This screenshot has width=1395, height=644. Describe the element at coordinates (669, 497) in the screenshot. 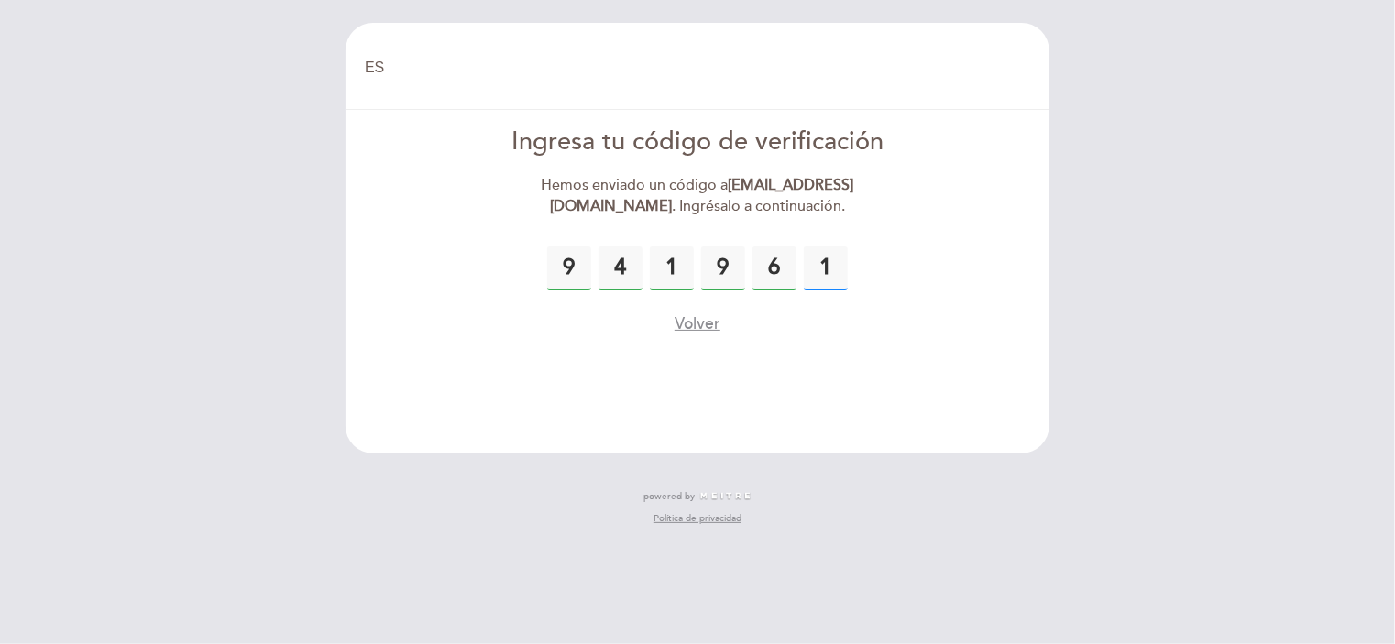

I see `span: powered by` at that location.